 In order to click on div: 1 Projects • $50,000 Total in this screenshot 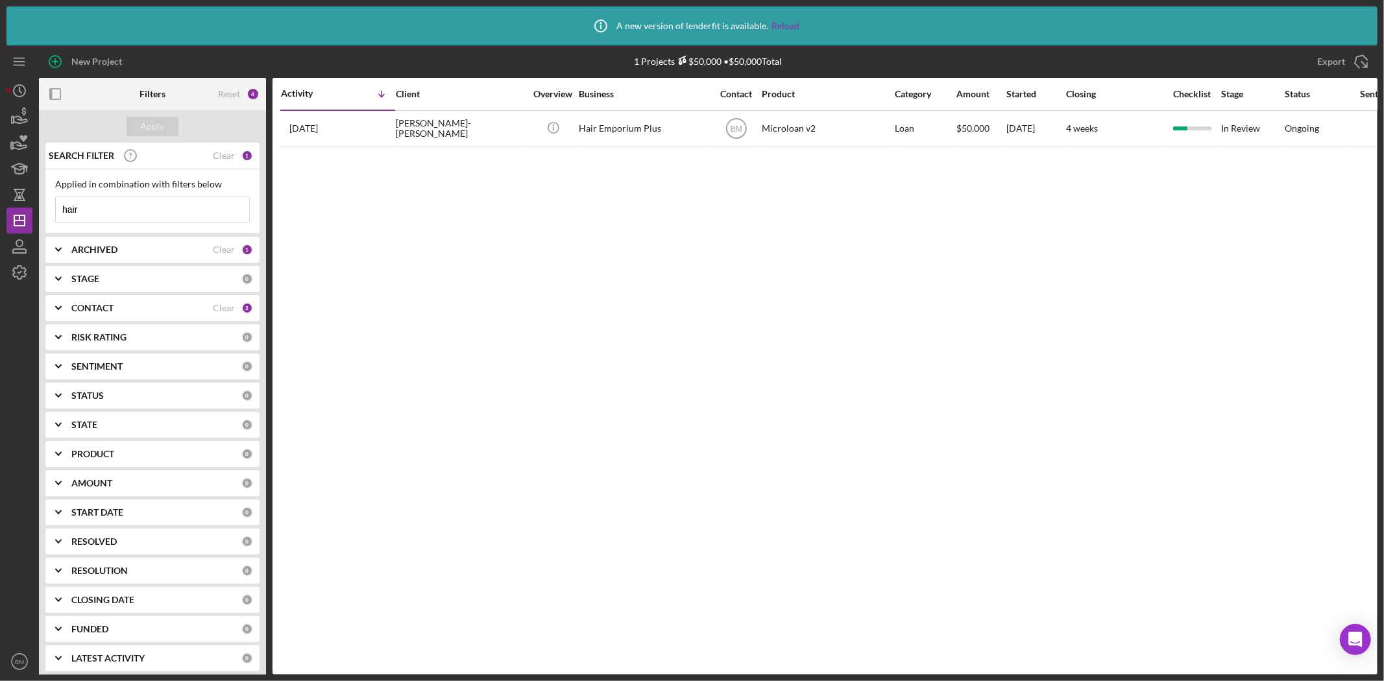, I will do `click(709, 61)`.